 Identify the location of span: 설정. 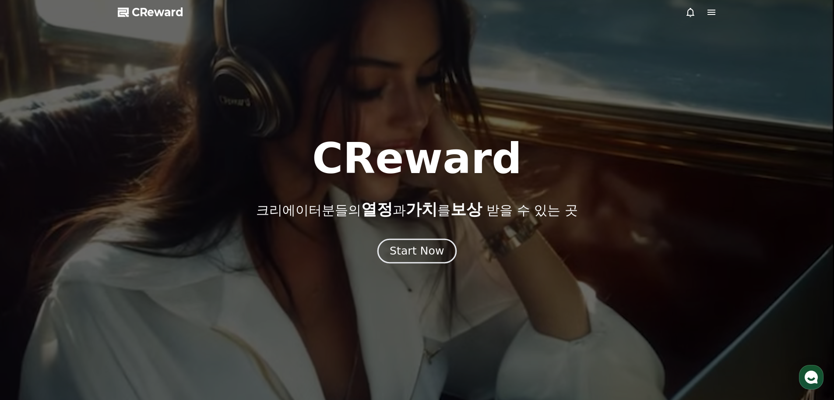
(140, 294).